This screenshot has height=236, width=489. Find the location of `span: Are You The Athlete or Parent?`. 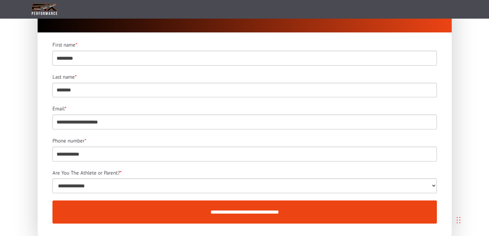

span: Are You The Athlete or Parent? is located at coordinates (86, 173).